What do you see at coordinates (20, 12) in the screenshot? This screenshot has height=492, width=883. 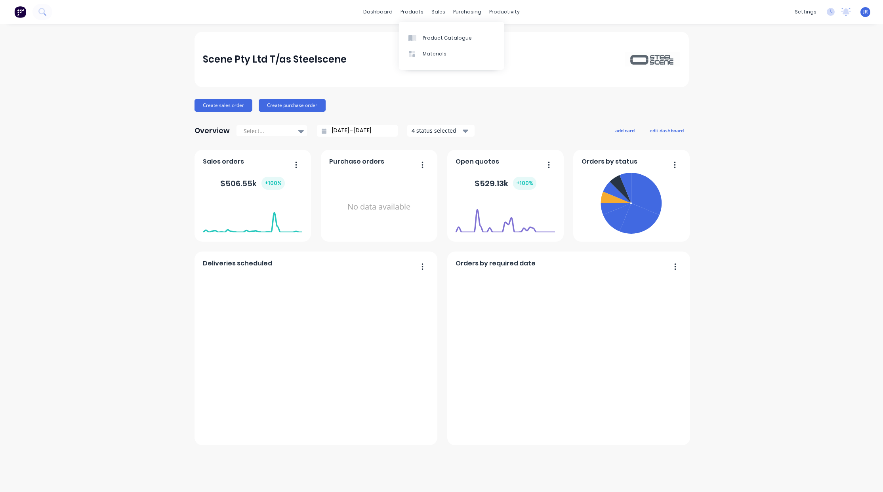 I see `img: Factory` at bounding box center [20, 12].